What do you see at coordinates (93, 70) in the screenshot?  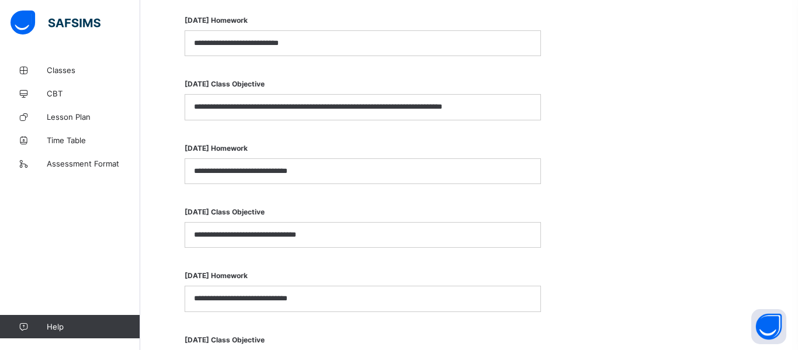 I see `span: Classes` at bounding box center [93, 70].